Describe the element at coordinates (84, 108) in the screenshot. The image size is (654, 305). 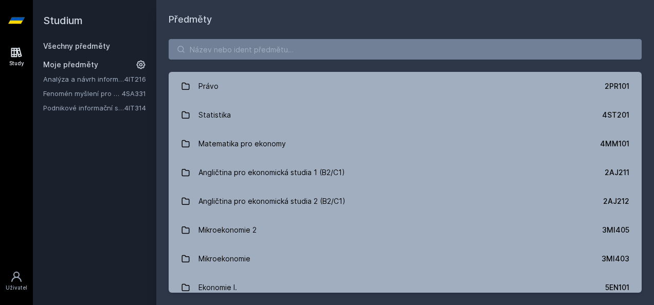
I see `a: Podnikové informační systémy` at that location.